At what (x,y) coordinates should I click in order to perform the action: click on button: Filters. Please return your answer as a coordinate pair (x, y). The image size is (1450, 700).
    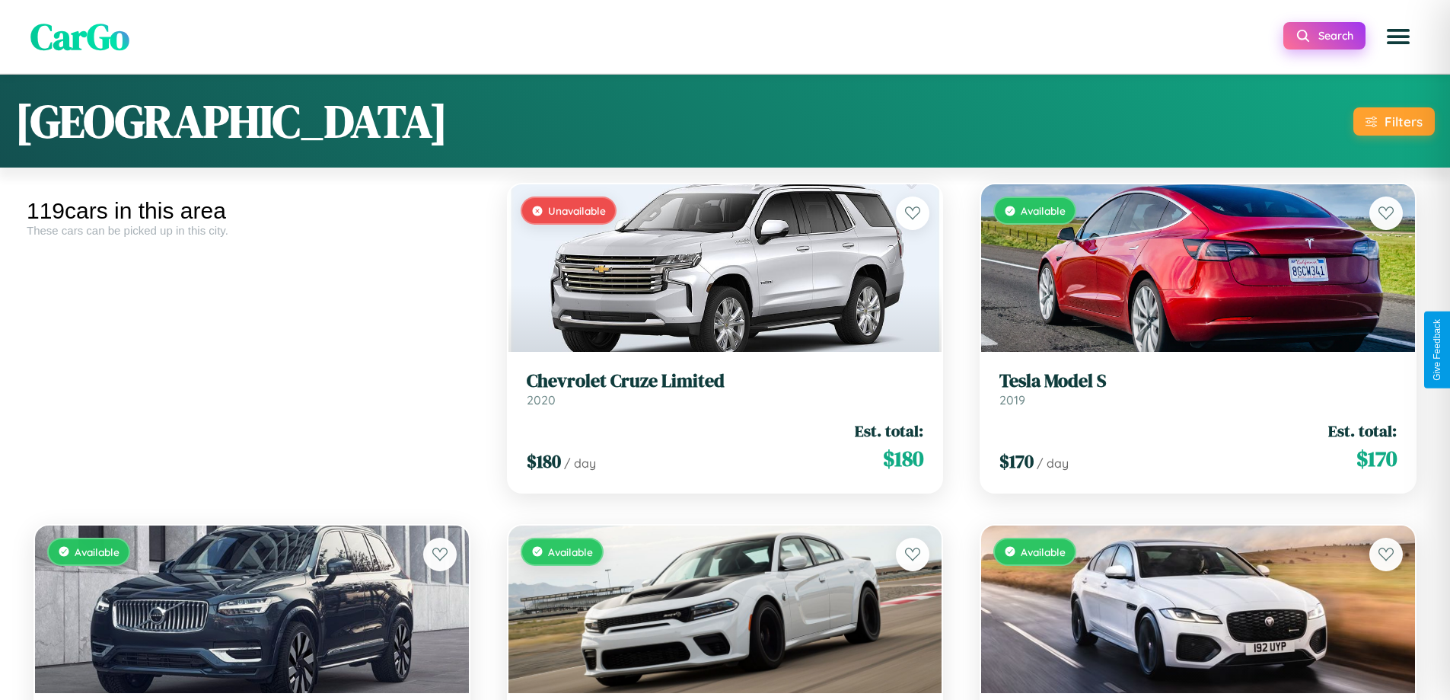
    Looking at the image, I should click on (1394, 121).